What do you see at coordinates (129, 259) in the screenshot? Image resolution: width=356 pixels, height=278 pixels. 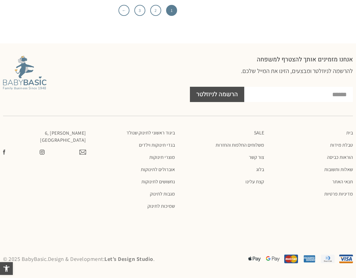 I see `a: Let’s Design Studio` at bounding box center [129, 259].